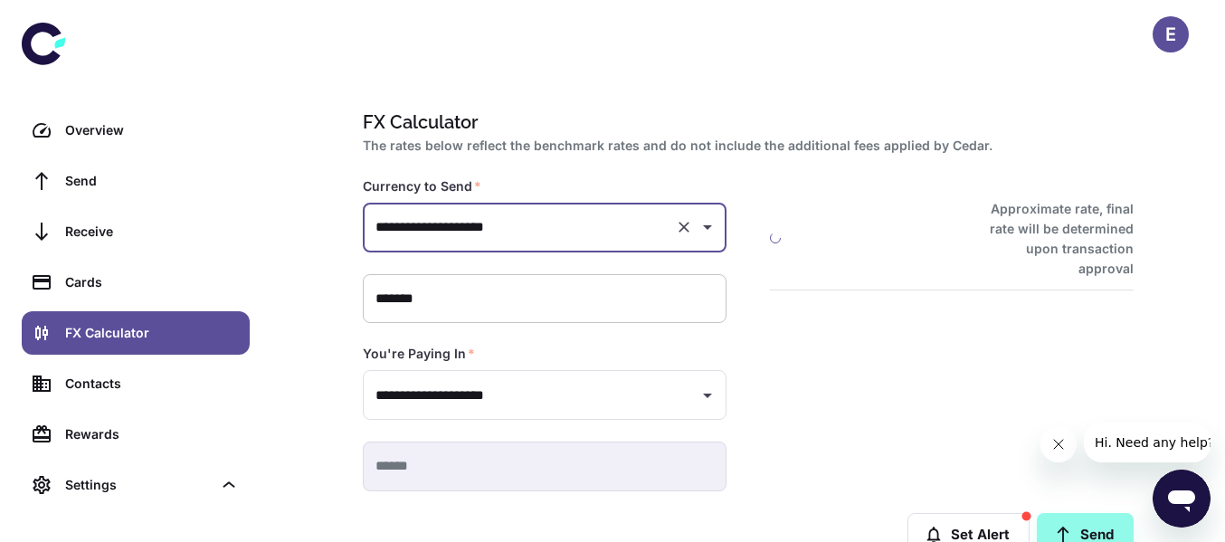 The height and width of the screenshot is (542, 1225). What do you see at coordinates (152, 434) in the screenshot?
I see `div: Rewards` at bounding box center [152, 434].